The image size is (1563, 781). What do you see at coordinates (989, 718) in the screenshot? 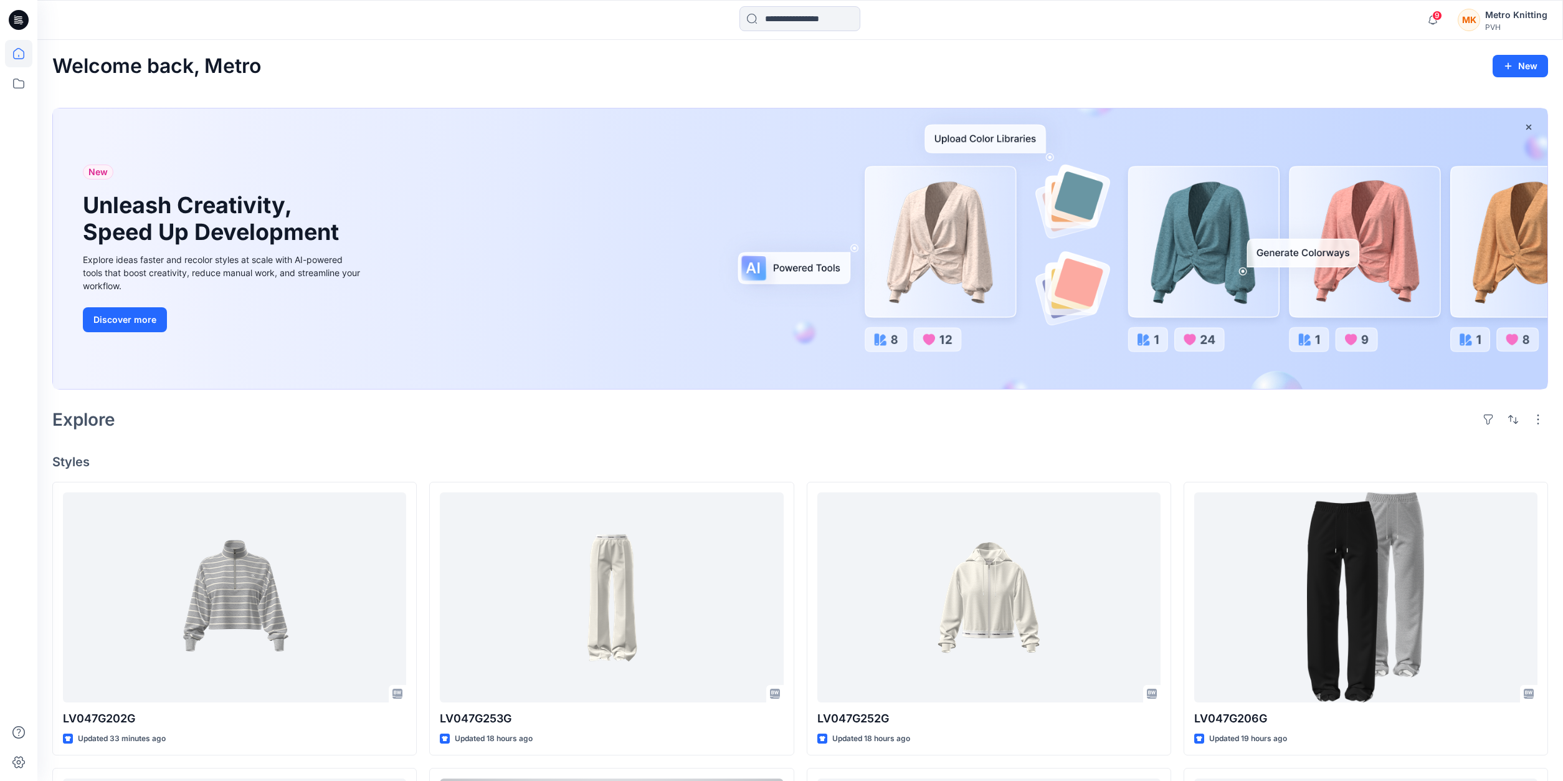
I see `p: LV047G252G` at bounding box center [989, 718].